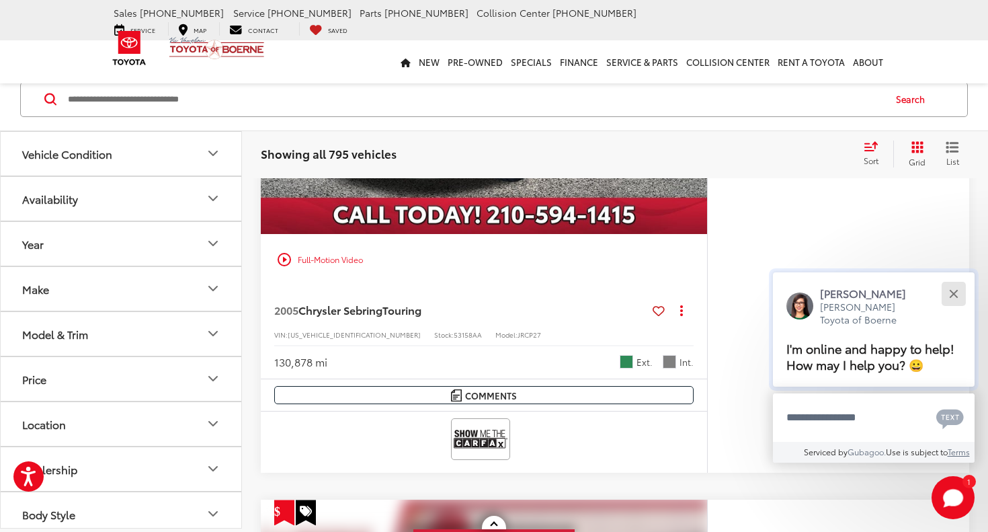 The image size is (988, 532). I want to click on button: YearYear, so click(122, 243).